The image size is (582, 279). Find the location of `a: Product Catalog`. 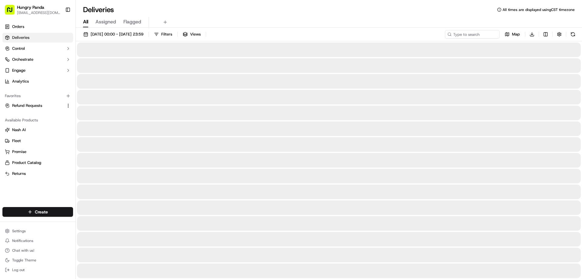

a: Product Catalog is located at coordinates (38, 163).